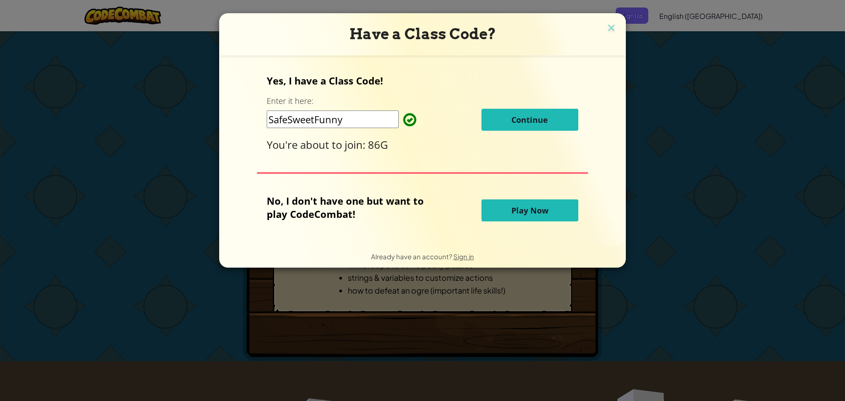  What do you see at coordinates (530, 210) in the screenshot?
I see `span: Play Now` at bounding box center [530, 210].